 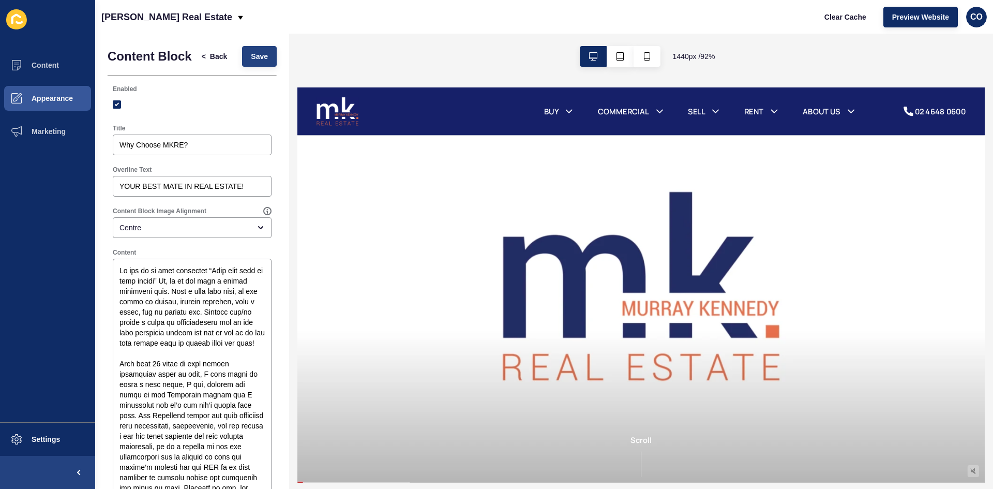 I want to click on label: Title, so click(x=119, y=128).